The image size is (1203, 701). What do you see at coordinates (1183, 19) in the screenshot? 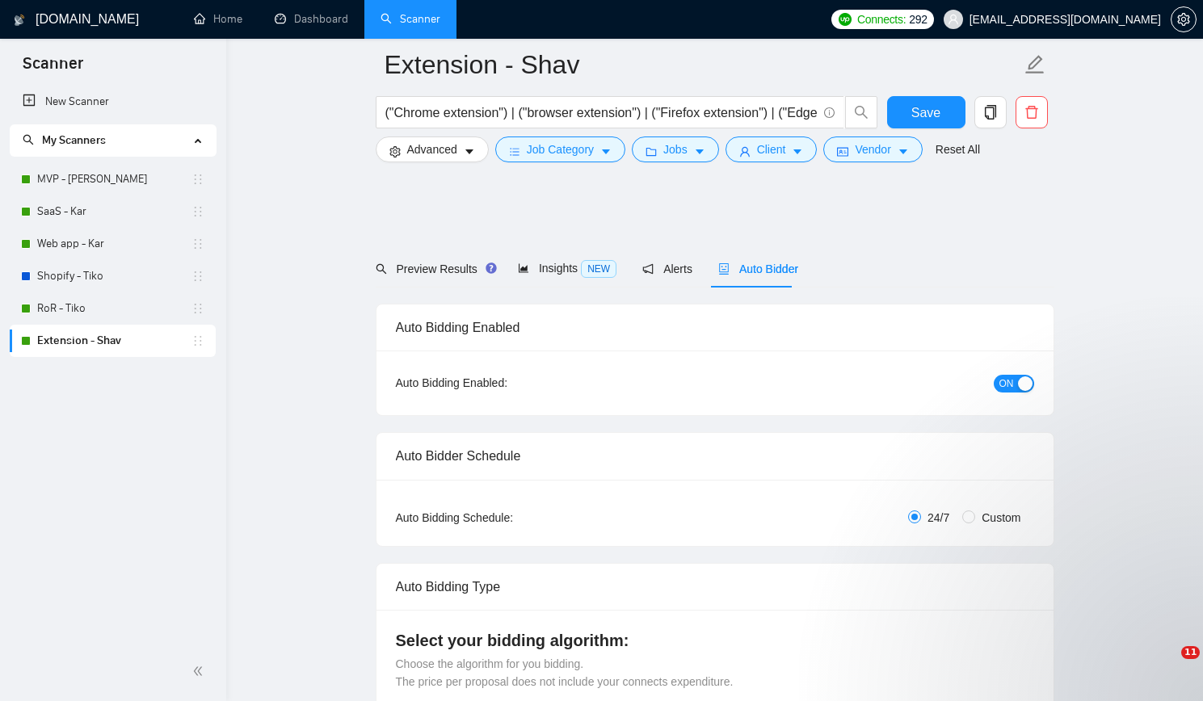
I see `a: setting` at bounding box center [1183, 19].